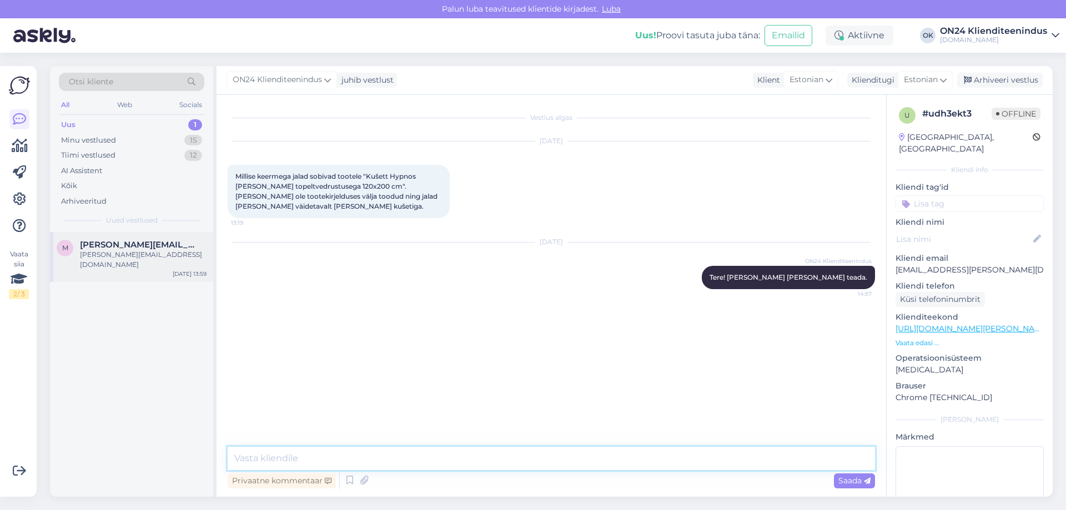  What do you see at coordinates (365, 80) in the screenshot?
I see `div: juhib vestlust` at bounding box center [365, 80].